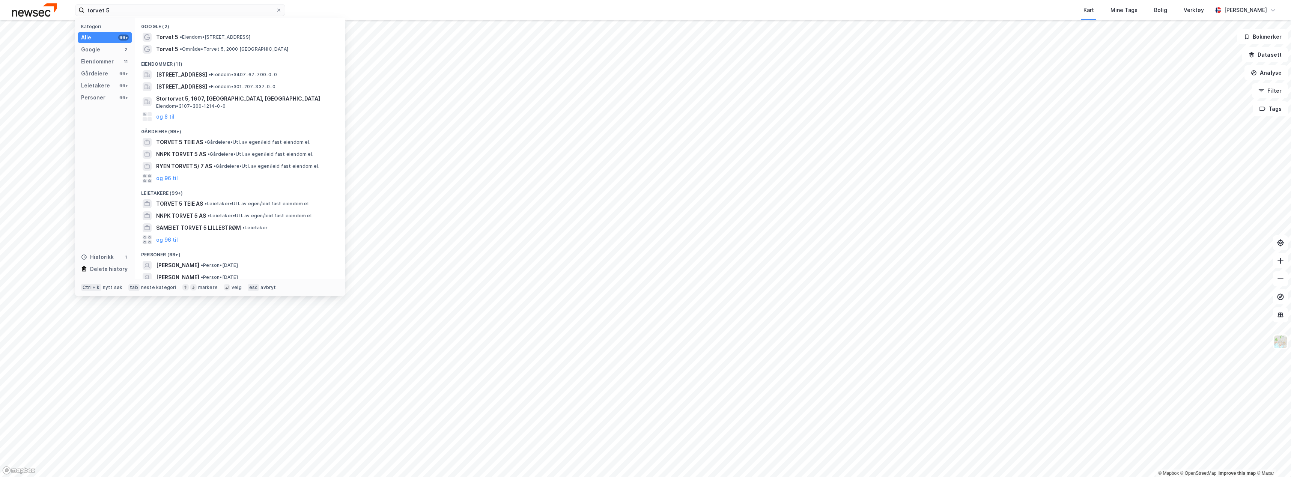 The width and height of the screenshot is (1291, 477). I want to click on div: avbryt, so click(268, 287).